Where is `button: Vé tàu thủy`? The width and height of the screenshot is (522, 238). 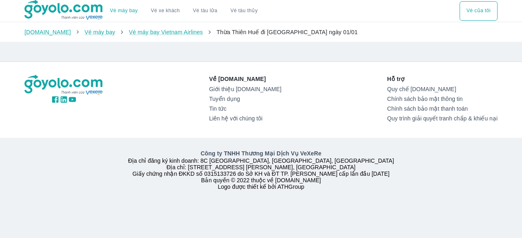
button: Vé tàu thủy is located at coordinates (244, 11).